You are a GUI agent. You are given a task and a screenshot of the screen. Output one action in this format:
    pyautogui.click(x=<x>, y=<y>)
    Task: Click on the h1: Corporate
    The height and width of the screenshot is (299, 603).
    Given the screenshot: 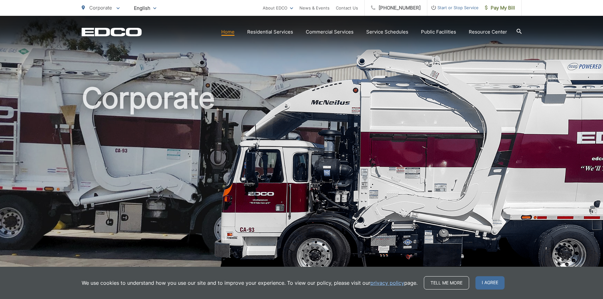 What is the action you would take?
    pyautogui.click(x=302, y=182)
    